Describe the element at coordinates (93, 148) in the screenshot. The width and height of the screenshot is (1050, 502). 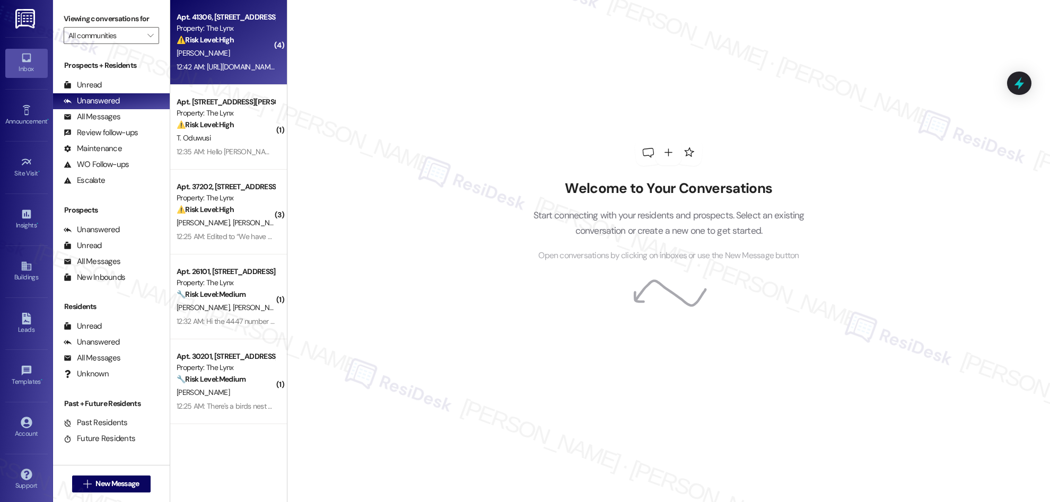
I see `div: Maintenance` at that location.